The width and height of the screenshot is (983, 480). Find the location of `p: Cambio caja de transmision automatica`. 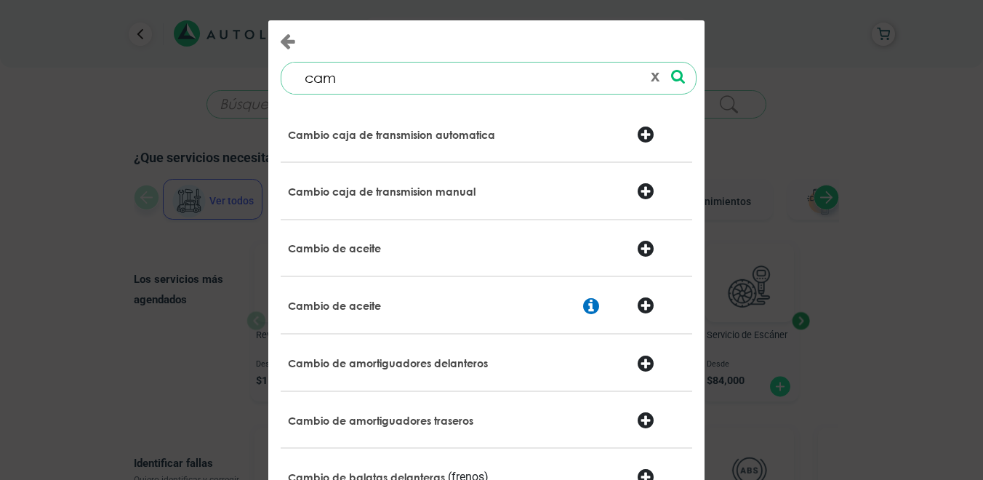

p: Cambio caja de transmision automatica is located at coordinates (391, 135).